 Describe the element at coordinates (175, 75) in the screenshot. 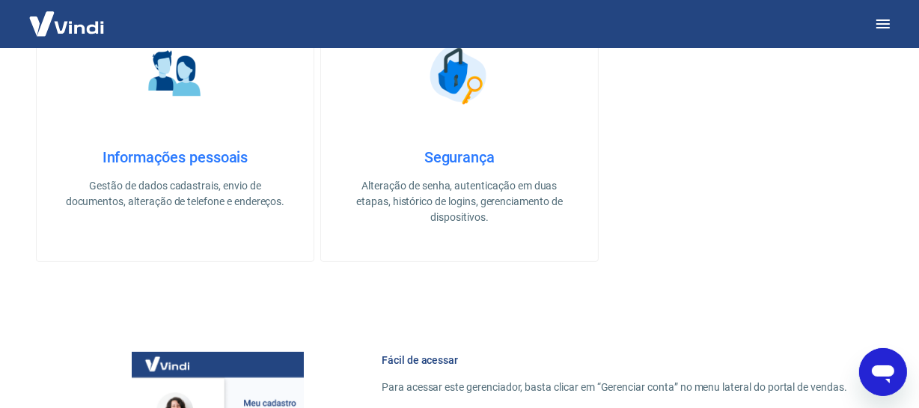

I see `img: Informações pessoais` at that location.